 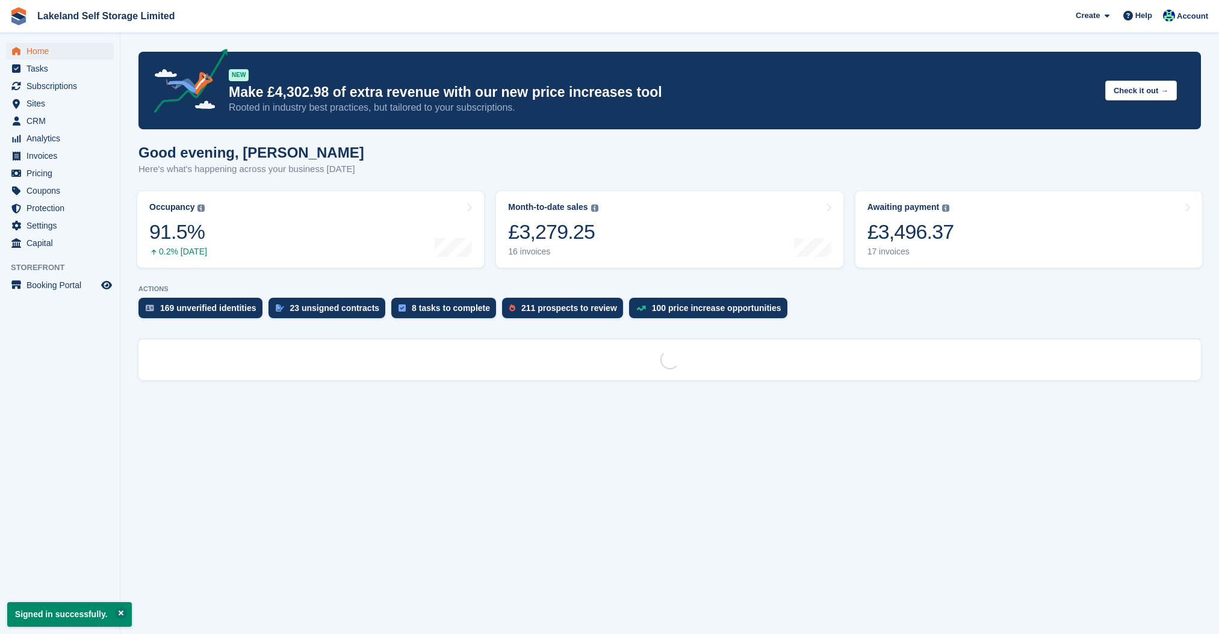 I want to click on div: 100 price increase opportunities, so click(x=716, y=308).